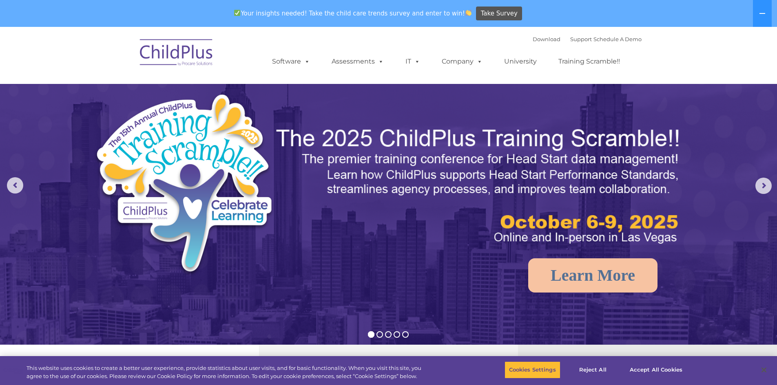  What do you see at coordinates (592, 276) in the screenshot?
I see `a: Learn More` at bounding box center [592, 276].